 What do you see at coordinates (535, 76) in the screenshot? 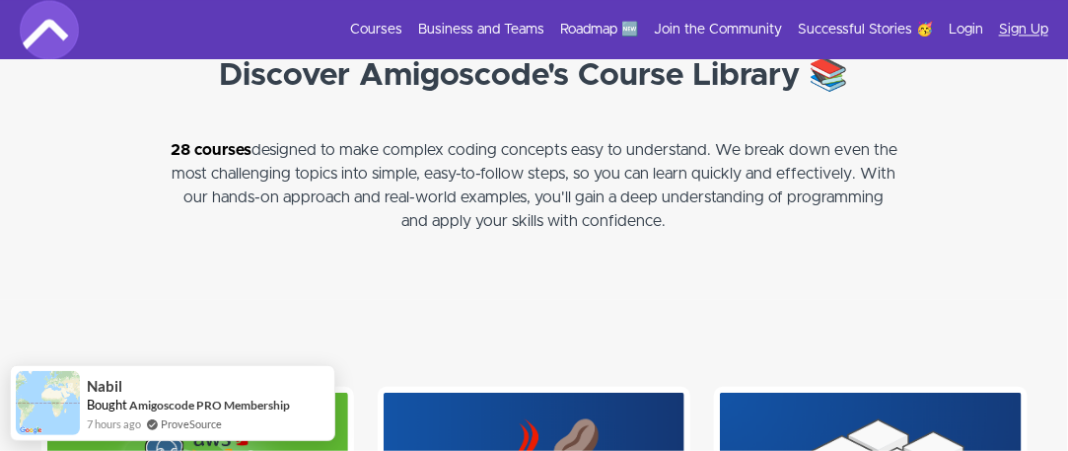
I see `strong: Discover Amigoscode's Course Library 📚` at bounding box center [535, 76].